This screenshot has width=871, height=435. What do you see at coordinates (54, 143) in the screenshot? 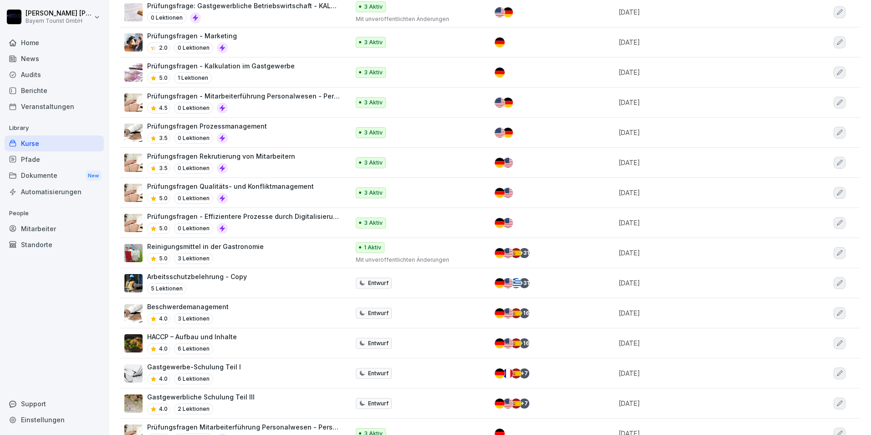
I see `div: Kurse` at bounding box center [54, 143].